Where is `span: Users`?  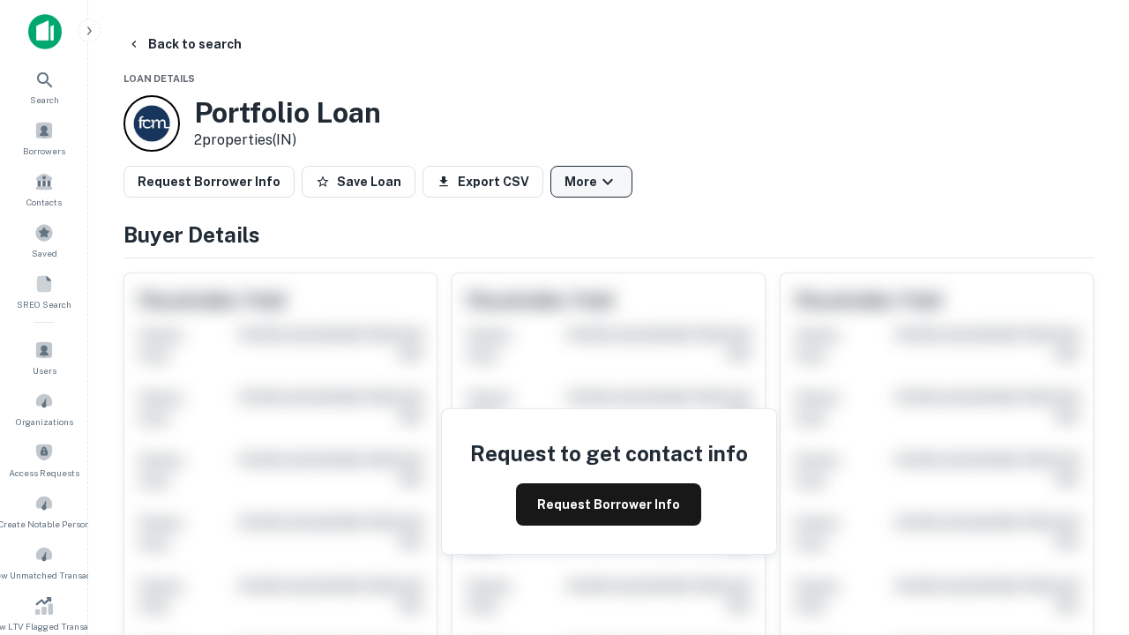
span: Users is located at coordinates (44, 371).